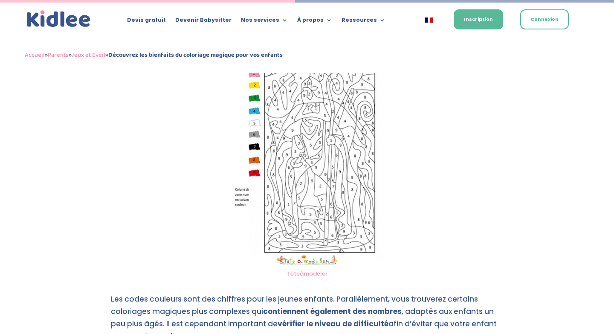 The width and height of the screenshot is (614, 334). Describe the element at coordinates (315, 22) in the screenshot. I see `a: À propos` at that location.